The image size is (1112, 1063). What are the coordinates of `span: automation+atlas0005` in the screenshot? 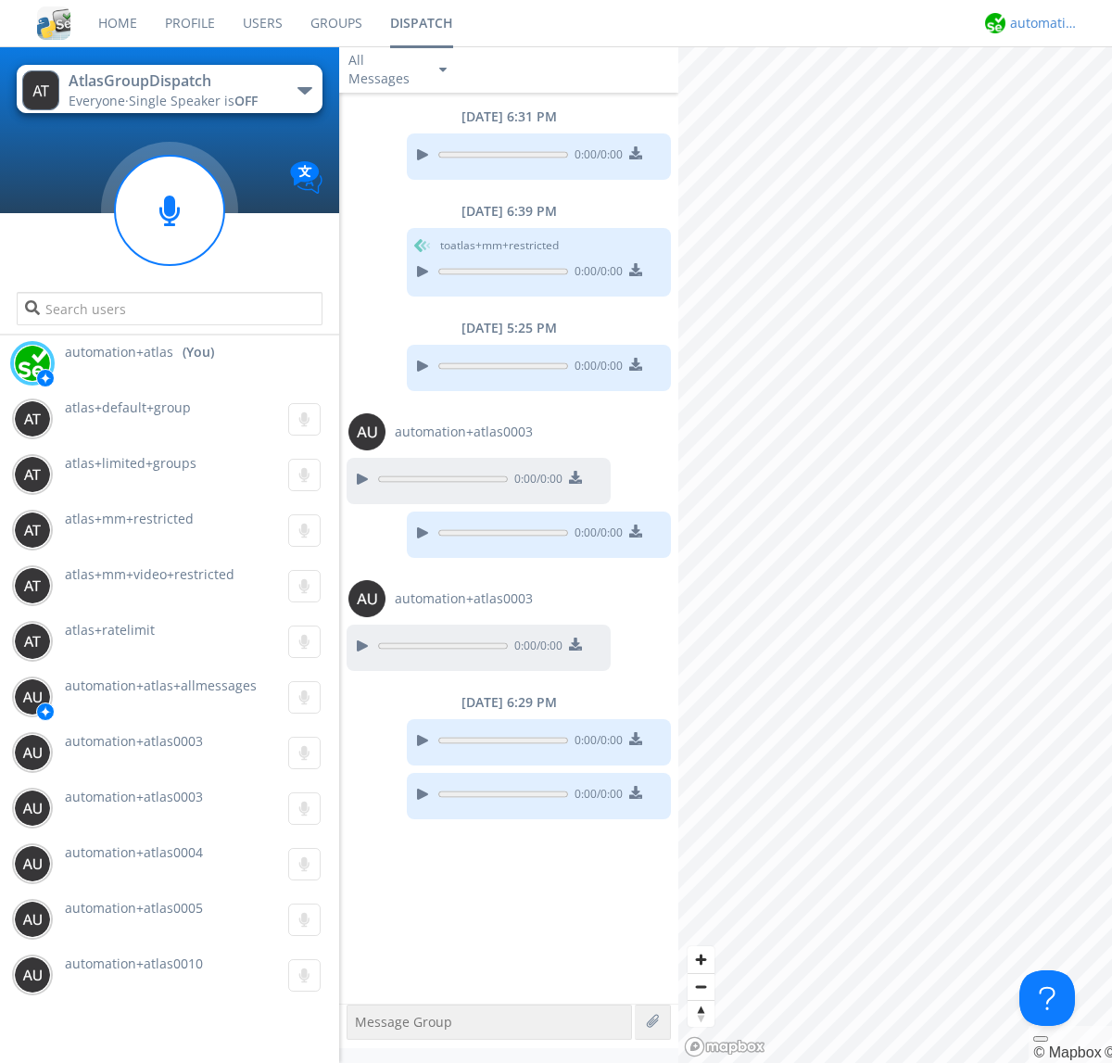 It's located at (133, 907).